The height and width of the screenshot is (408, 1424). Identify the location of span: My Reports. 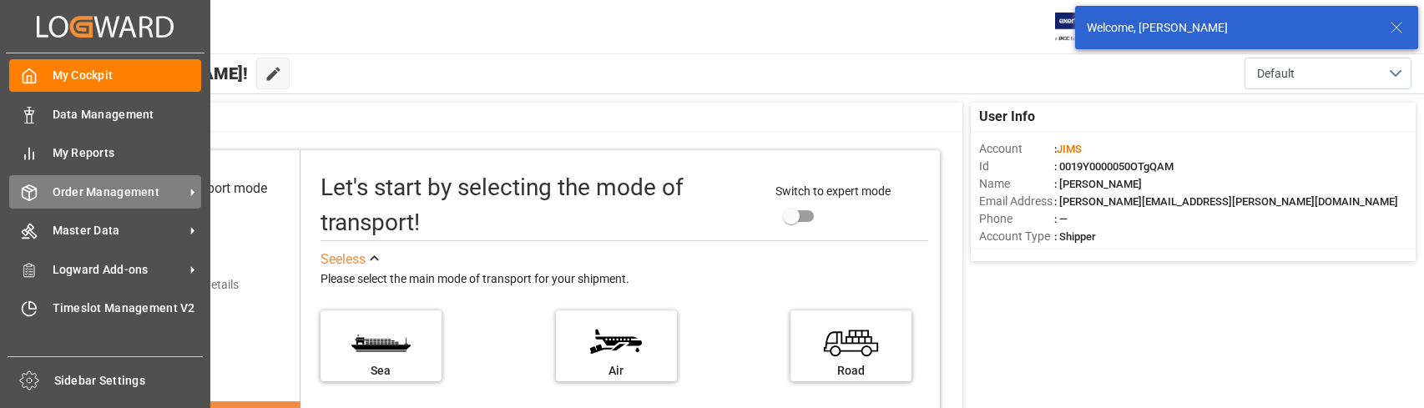
(127, 153).